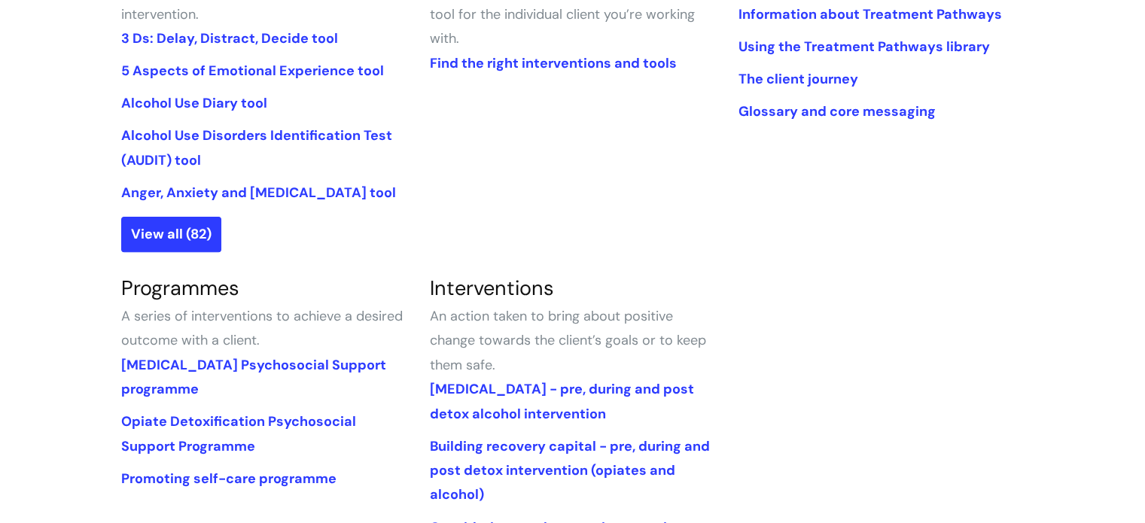 The image size is (1145, 523). I want to click on a: View all (82), so click(171, 234).